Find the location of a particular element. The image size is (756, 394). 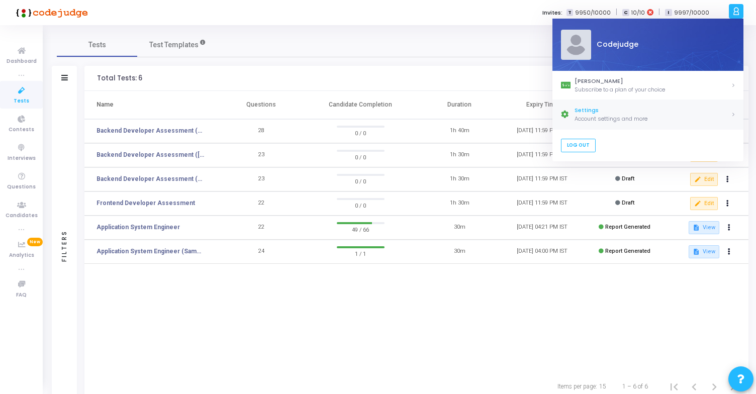

a: Log Out is located at coordinates (578, 145).